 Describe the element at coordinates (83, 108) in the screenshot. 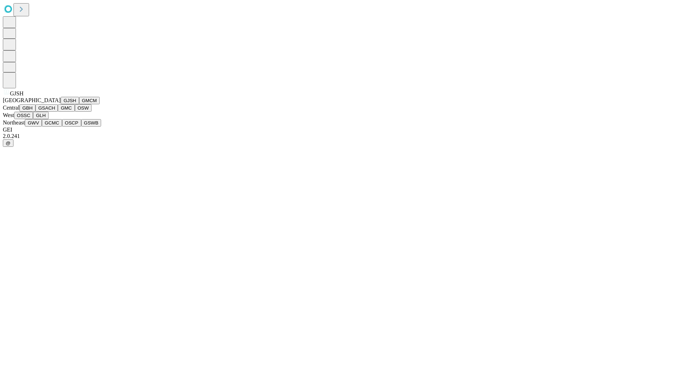

I see `button: OSW` at that location.